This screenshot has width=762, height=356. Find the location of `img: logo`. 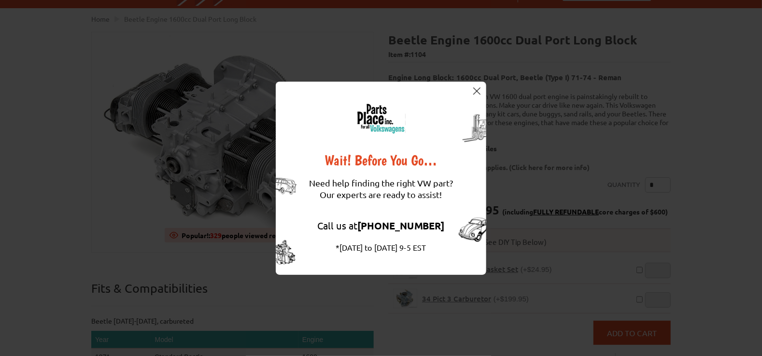

img: logo is located at coordinates (381, 118).